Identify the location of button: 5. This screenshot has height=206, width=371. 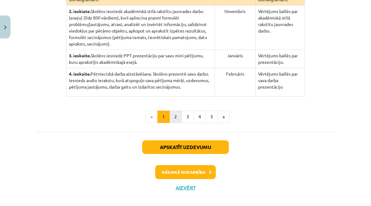
(212, 117).